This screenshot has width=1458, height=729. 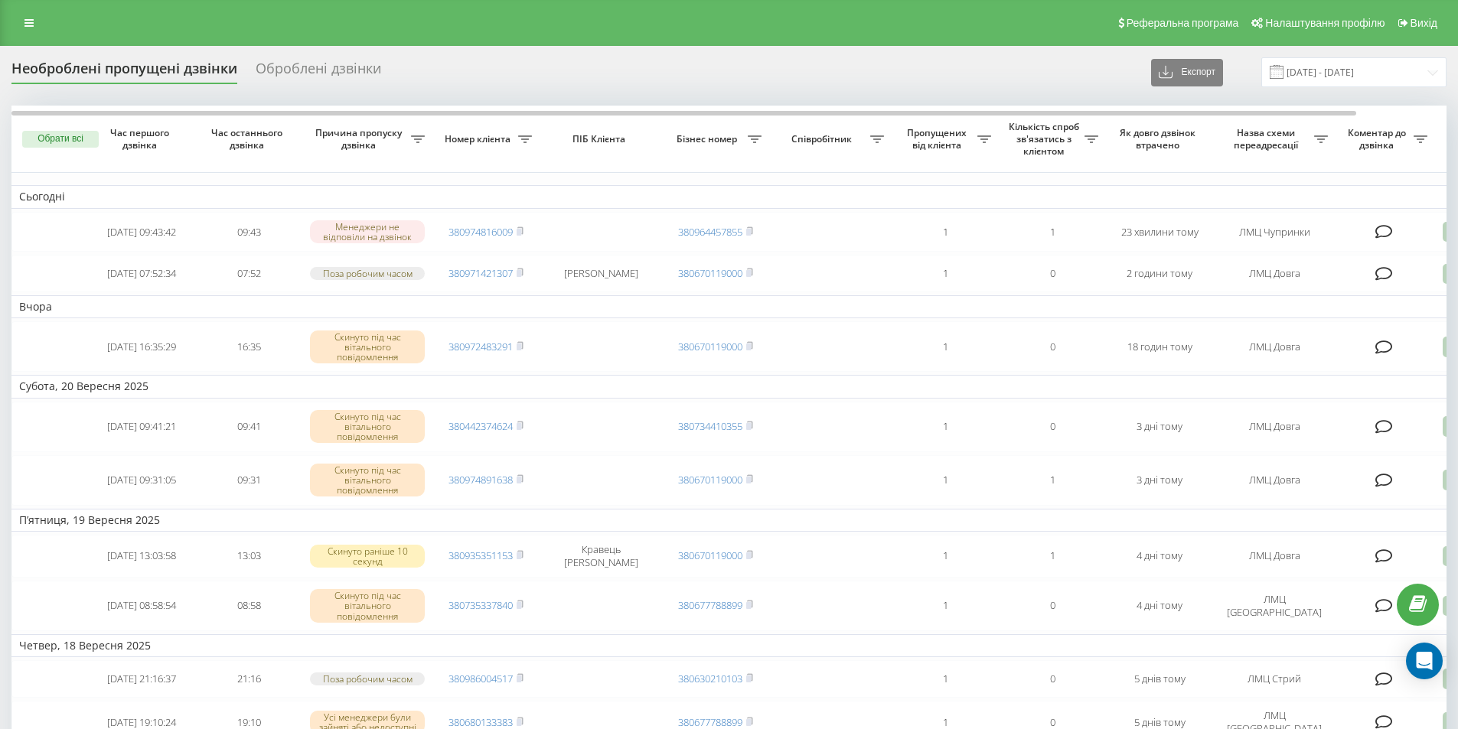 What do you see at coordinates (1160, 232) in the screenshot?
I see `td: 23 хвилини тому` at bounding box center [1160, 232].